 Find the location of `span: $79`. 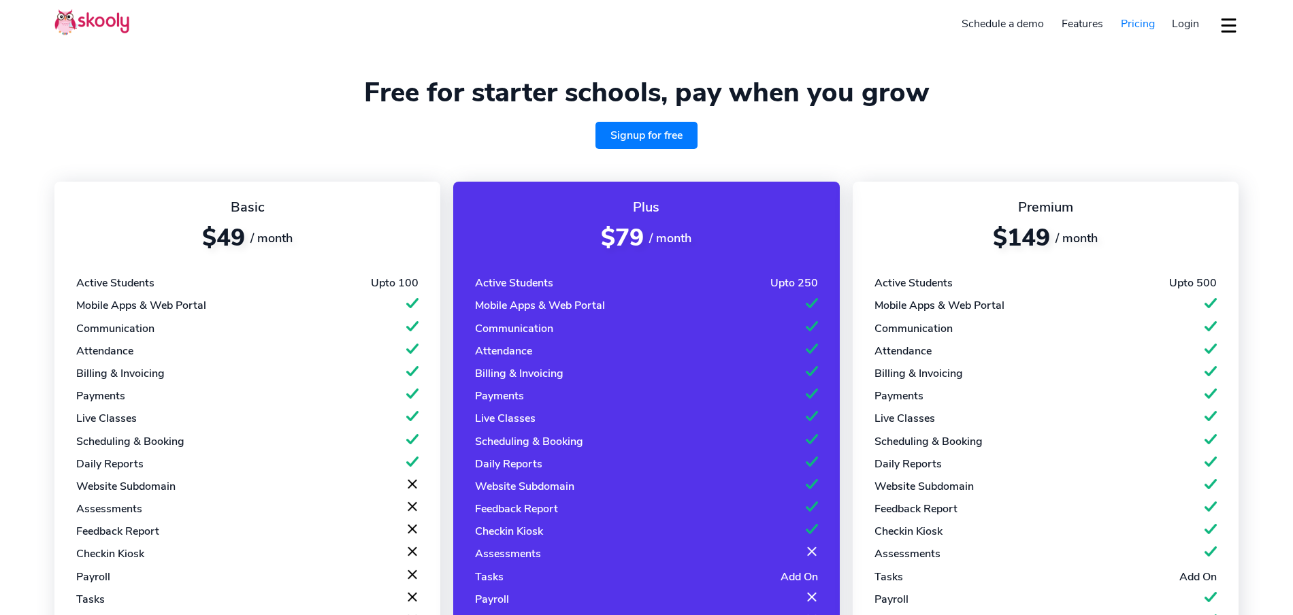

span: $79 is located at coordinates (622, 237).